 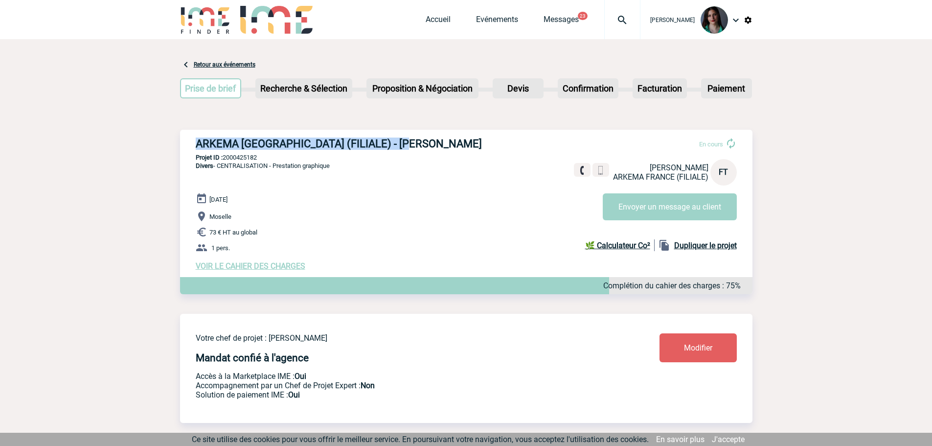 What do you see at coordinates (220, 216) in the screenshot?
I see `span: Moselle` at bounding box center [220, 216].